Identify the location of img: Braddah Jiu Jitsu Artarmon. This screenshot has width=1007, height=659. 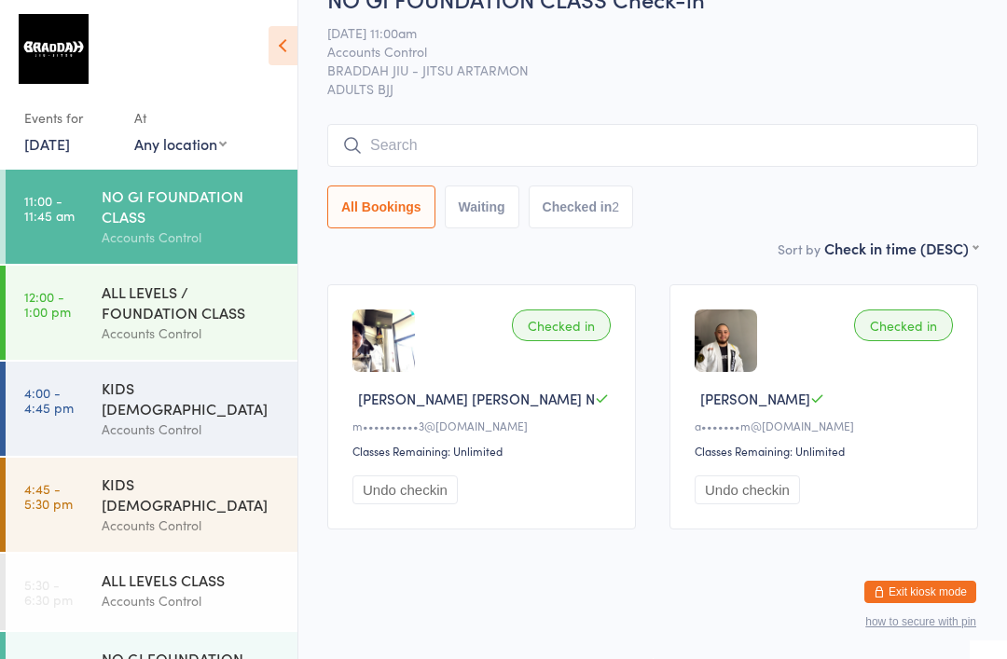
(53, 48).